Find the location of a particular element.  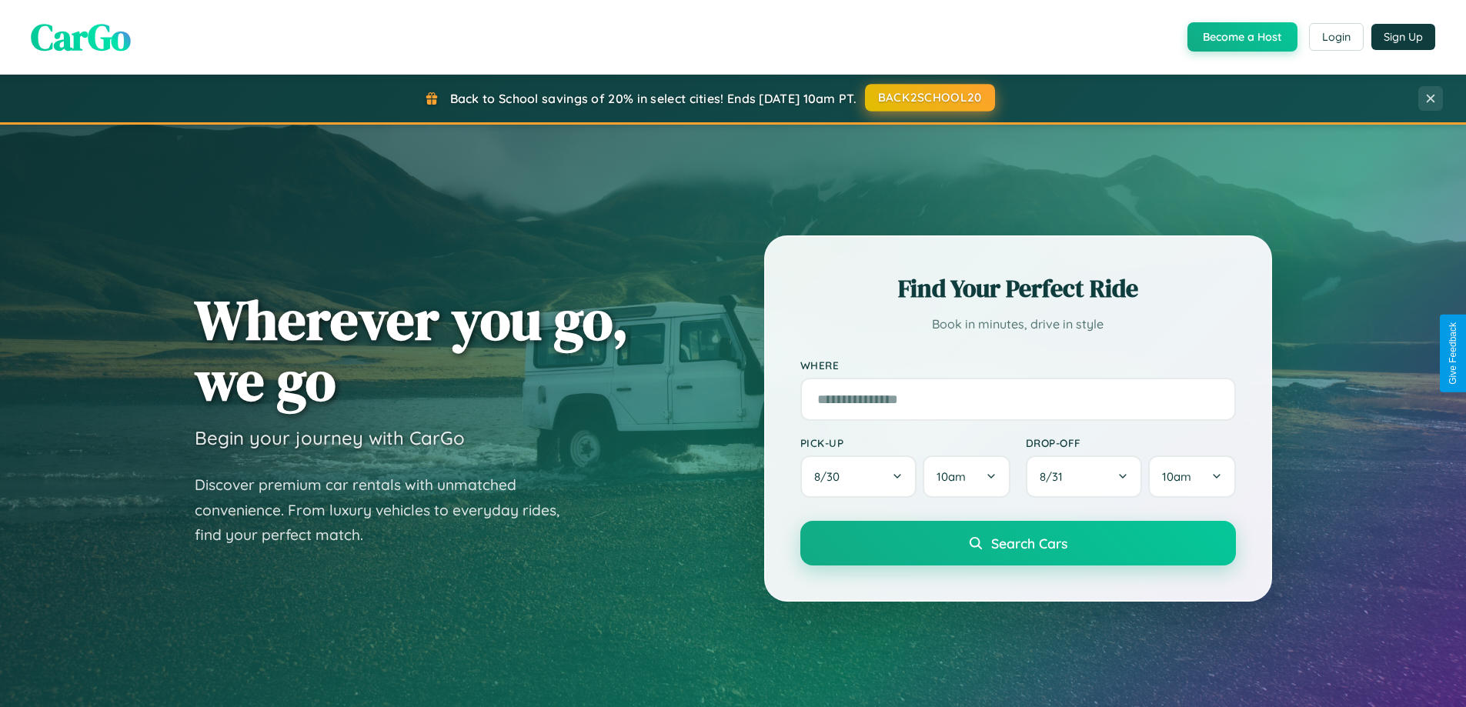

h3: Begin your journey with CarGo is located at coordinates (329, 438).